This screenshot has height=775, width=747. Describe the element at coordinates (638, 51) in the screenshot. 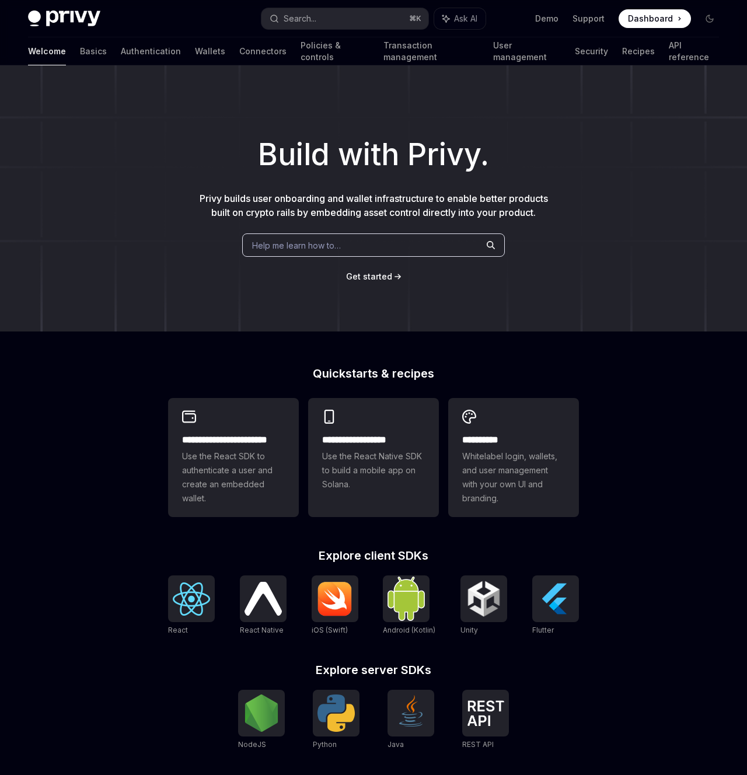

I see `a: Recipes` at that location.